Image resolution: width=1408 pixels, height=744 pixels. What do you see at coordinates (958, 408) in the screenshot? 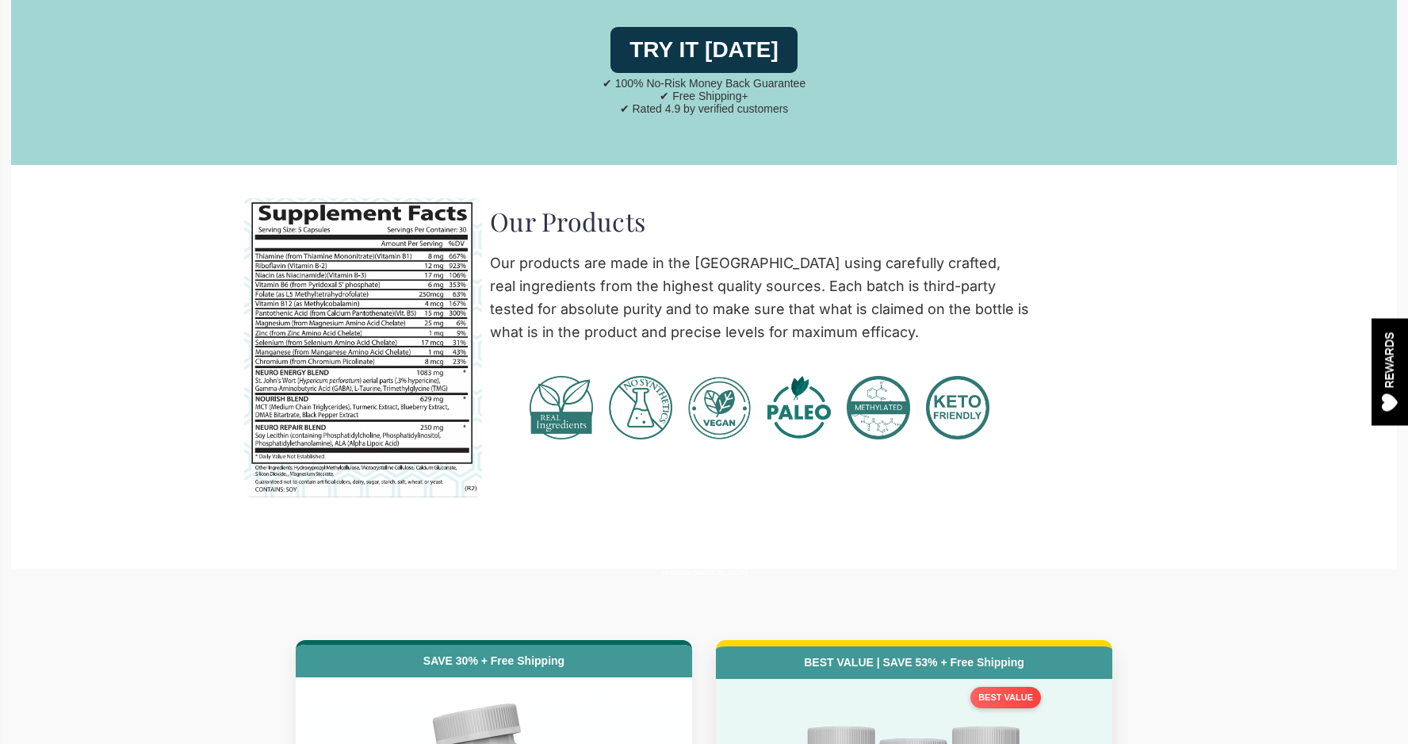
I see `img: Keto Friendly` at bounding box center [958, 408].